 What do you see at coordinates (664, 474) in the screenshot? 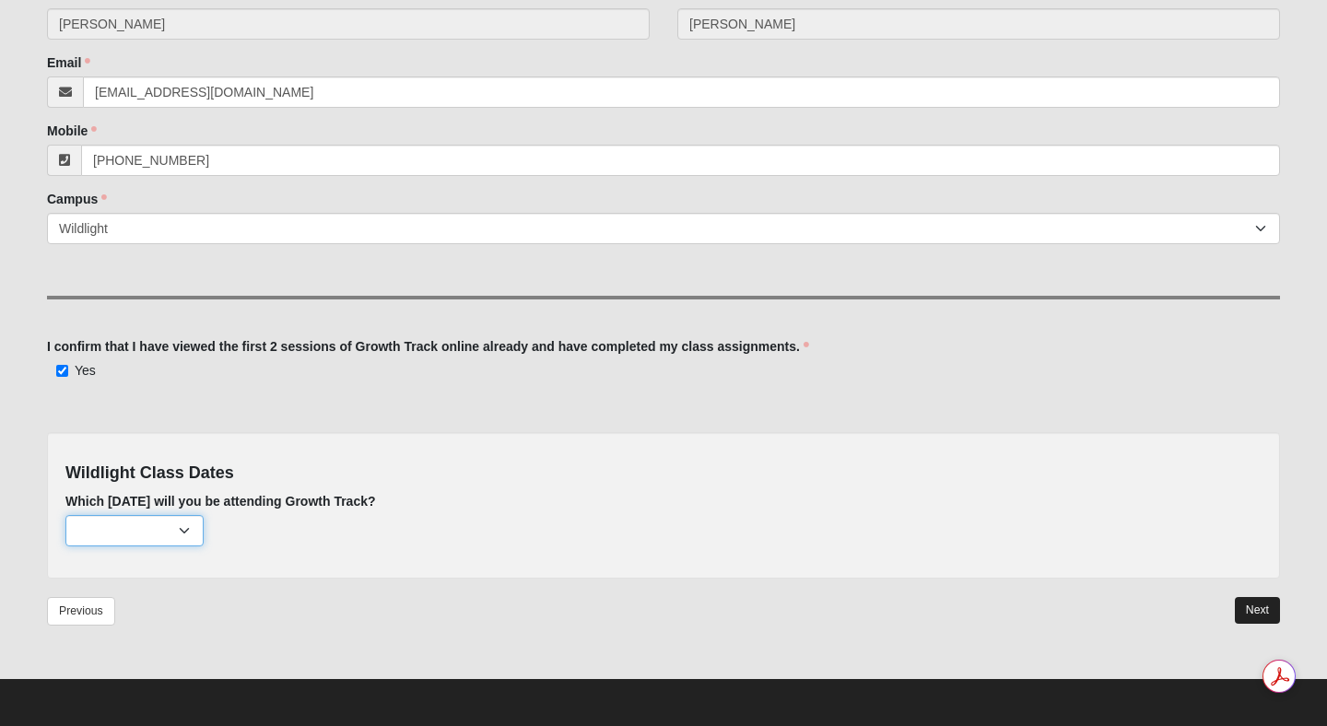
I see `h4: Wildlight Class Dates` at bounding box center [664, 474].